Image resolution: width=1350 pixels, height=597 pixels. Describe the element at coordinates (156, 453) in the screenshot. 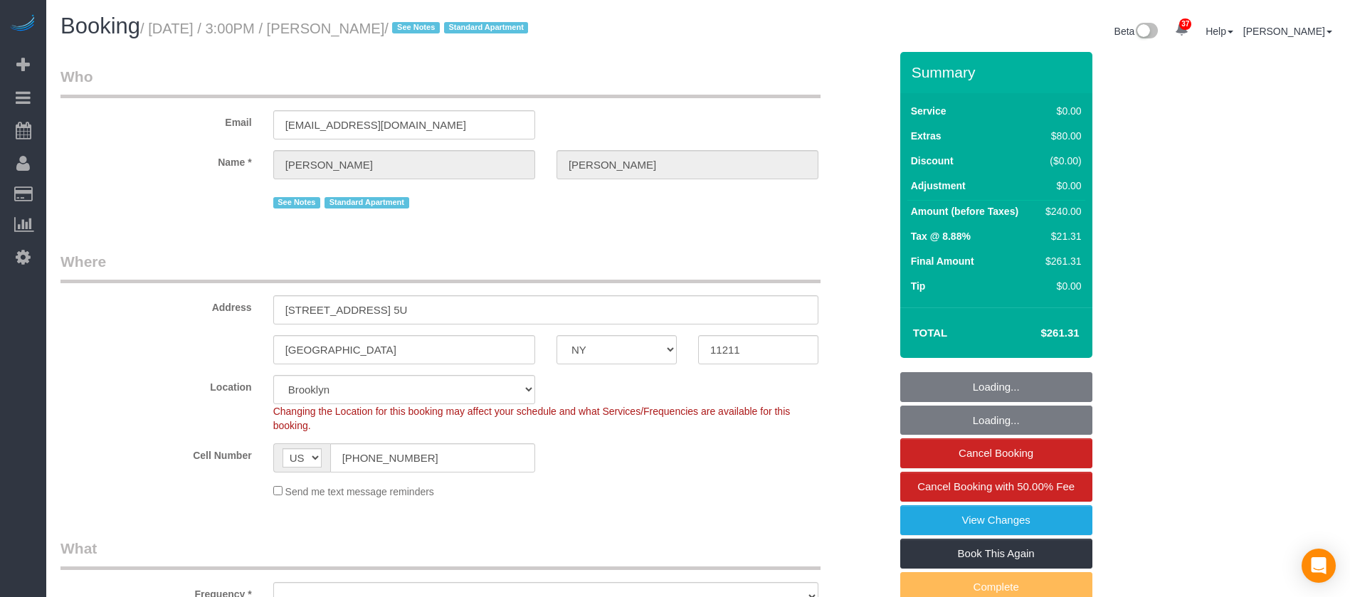

I see `label: Cell Number` at that location.